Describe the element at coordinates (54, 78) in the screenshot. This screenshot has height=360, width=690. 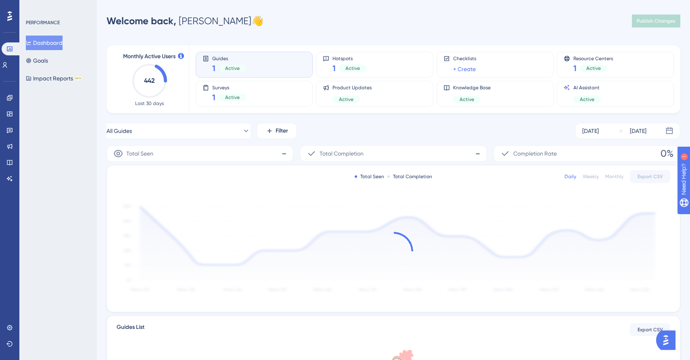
I see `button: Impact ReportsBETA` at that location.